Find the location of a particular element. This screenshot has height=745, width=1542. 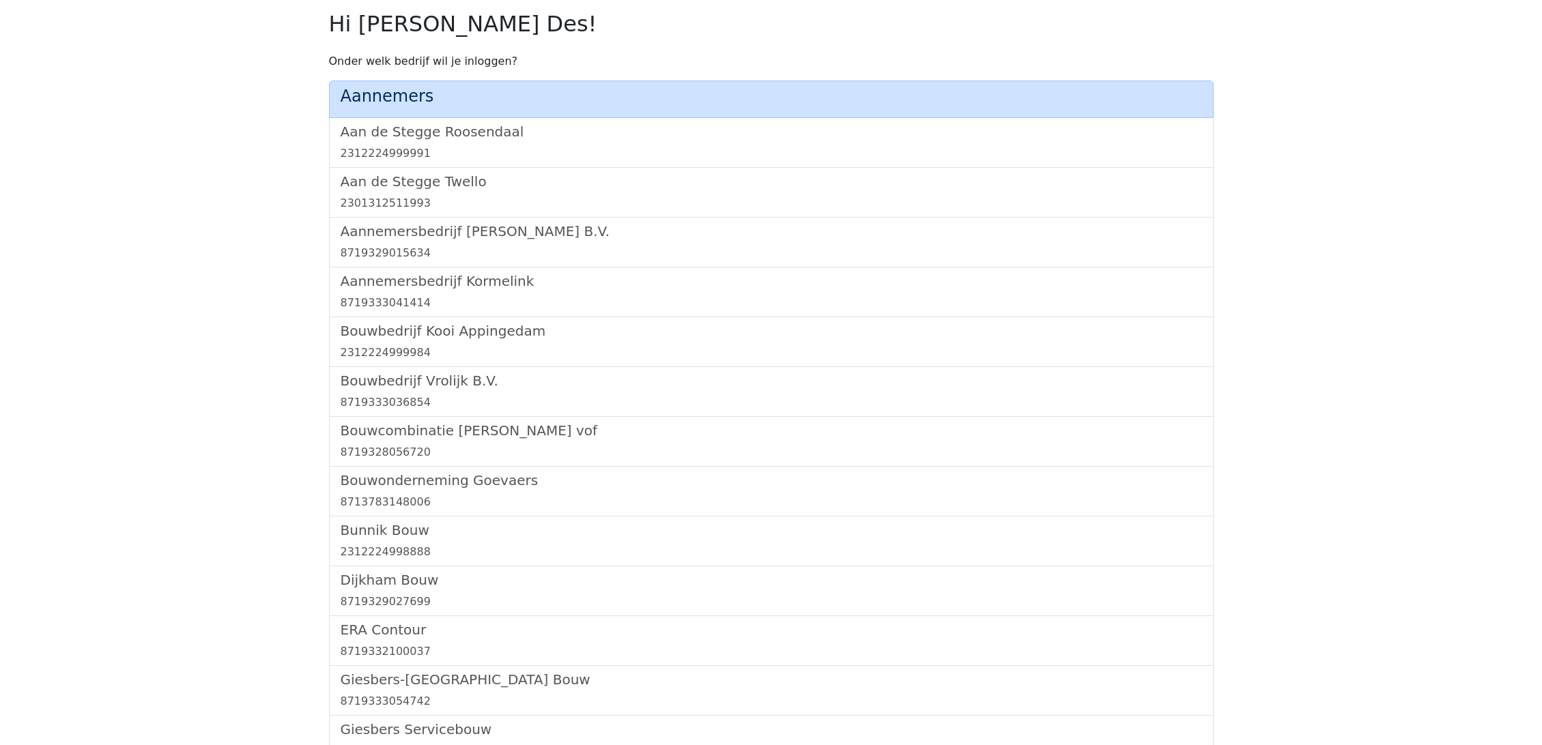

h5: Bouwonderneming Goevaers is located at coordinates (771, 480).